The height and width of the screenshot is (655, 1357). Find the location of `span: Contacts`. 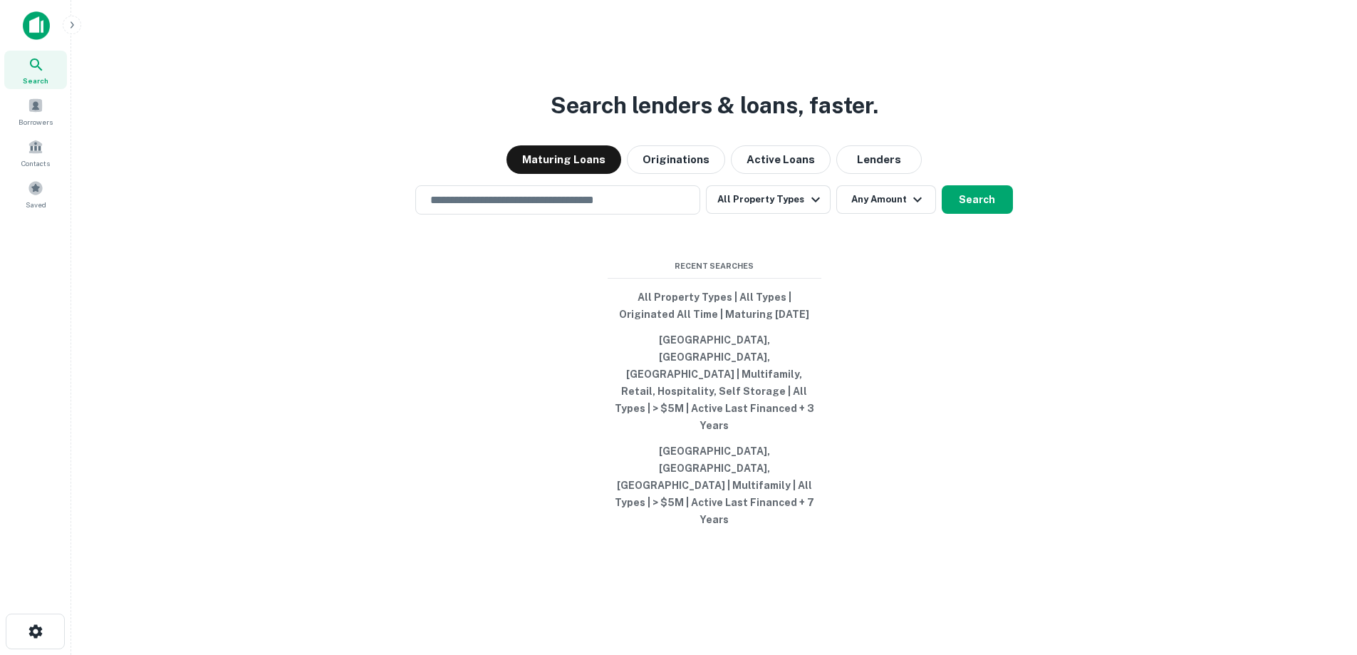

span: Contacts is located at coordinates (36, 163).